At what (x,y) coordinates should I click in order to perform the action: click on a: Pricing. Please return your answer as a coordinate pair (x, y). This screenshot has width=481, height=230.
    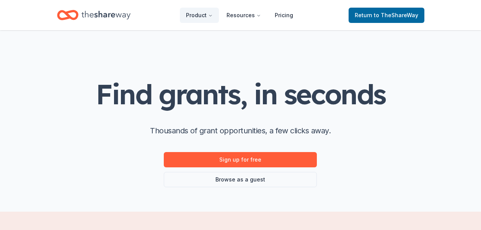
    Looking at the image, I should click on (284, 15).